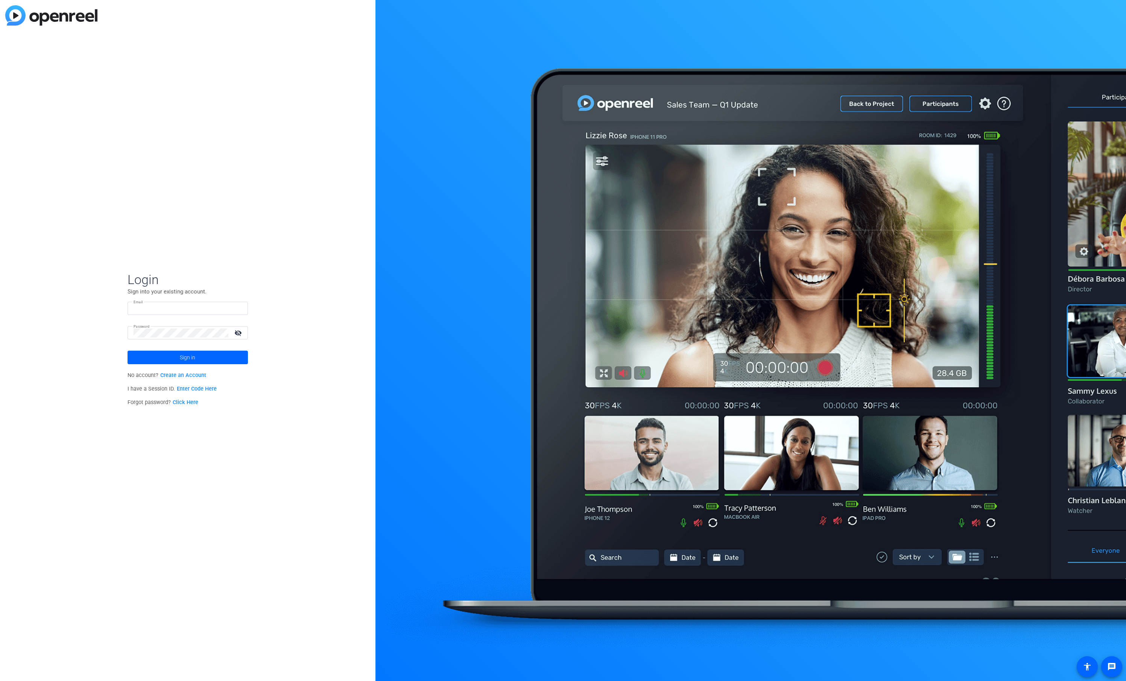  Describe the element at coordinates (197, 389) in the screenshot. I see `a: Enter Code Here` at that location.